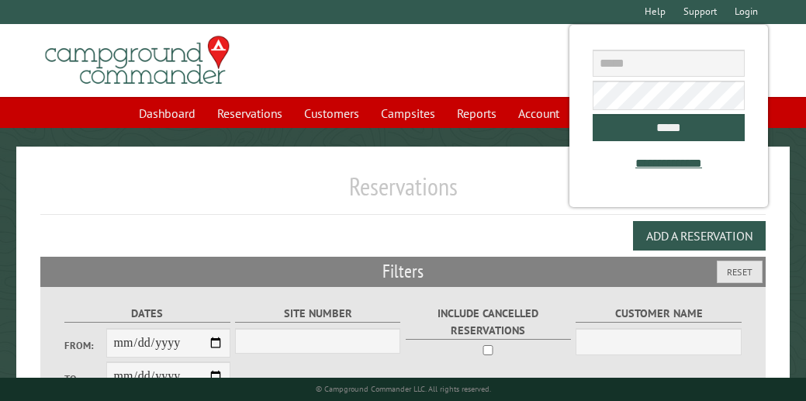  I want to click on a: Reports, so click(476, 113).